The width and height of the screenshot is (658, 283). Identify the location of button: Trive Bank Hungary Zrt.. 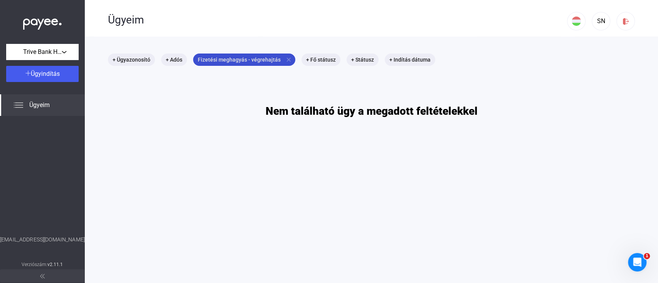
(42, 52).